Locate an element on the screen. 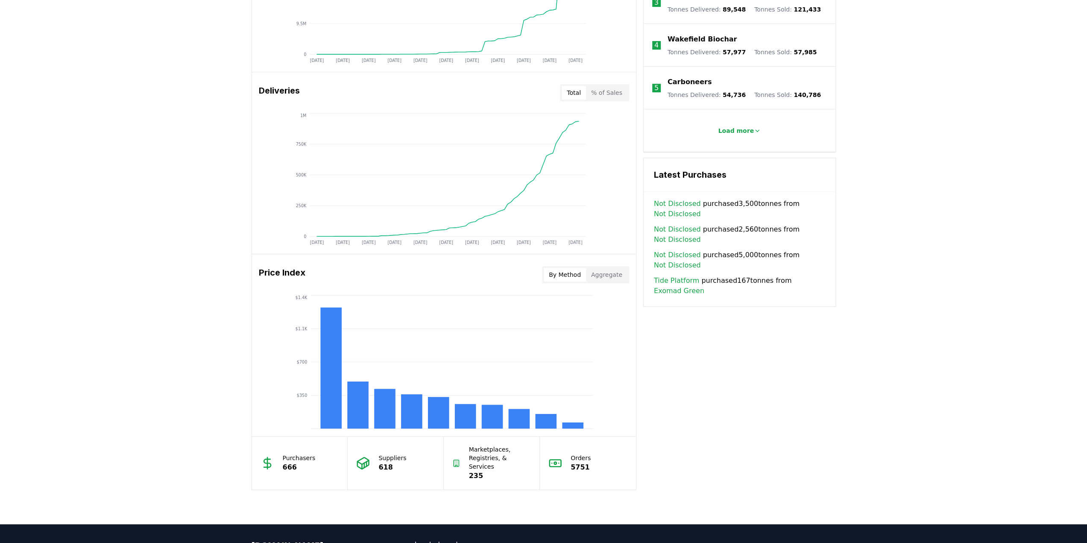 The image size is (1087, 543). p: 5 is located at coordinates (657, 88).